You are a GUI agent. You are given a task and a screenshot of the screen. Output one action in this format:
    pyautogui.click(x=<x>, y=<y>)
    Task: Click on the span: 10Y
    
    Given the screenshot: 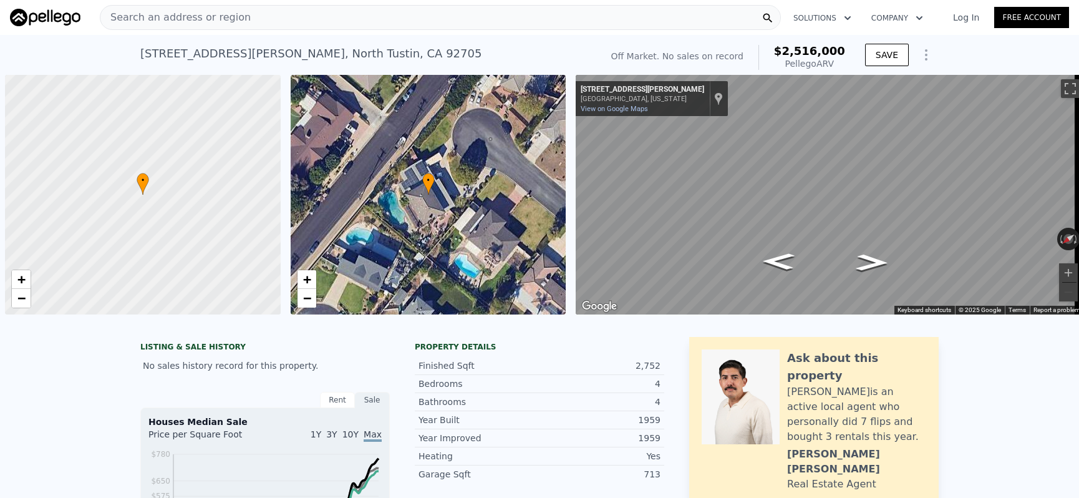 What is the action you would take?
    pyautogui.click(x=351, y=434)
    